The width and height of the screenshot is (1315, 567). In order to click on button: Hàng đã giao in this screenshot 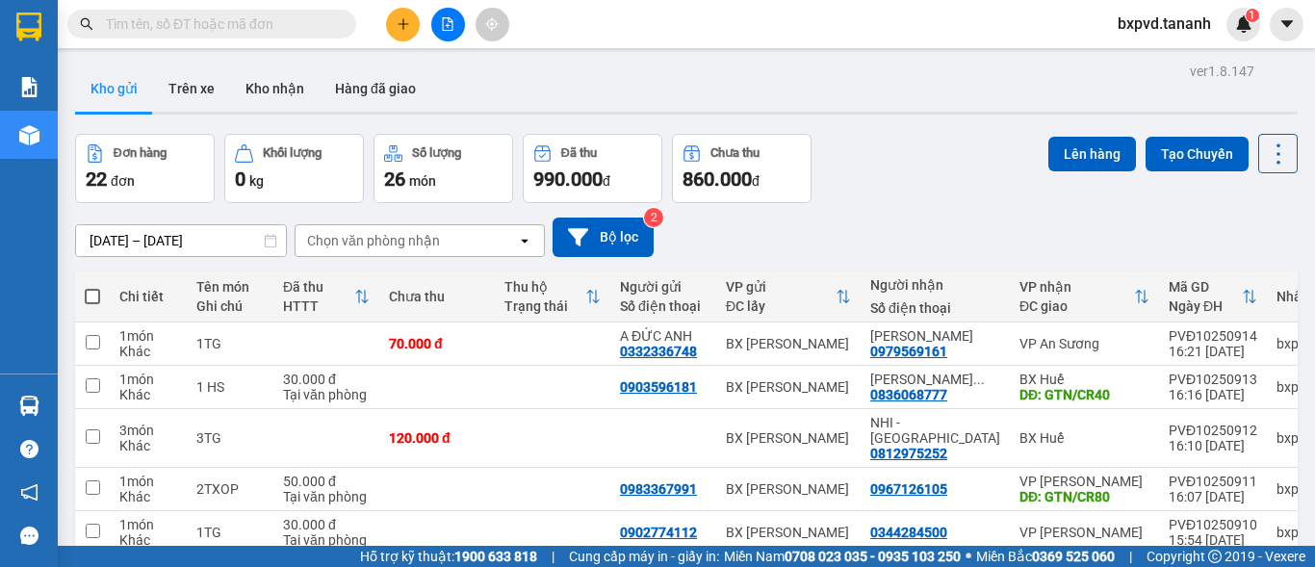, I will do `click(375, 89)`.